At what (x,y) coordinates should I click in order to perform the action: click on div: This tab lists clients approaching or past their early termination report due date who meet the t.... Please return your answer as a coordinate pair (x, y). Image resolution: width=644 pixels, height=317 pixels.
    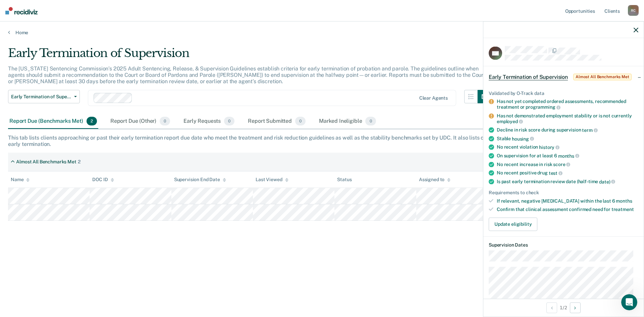
    Looking at the image, I should click on (322, 141).